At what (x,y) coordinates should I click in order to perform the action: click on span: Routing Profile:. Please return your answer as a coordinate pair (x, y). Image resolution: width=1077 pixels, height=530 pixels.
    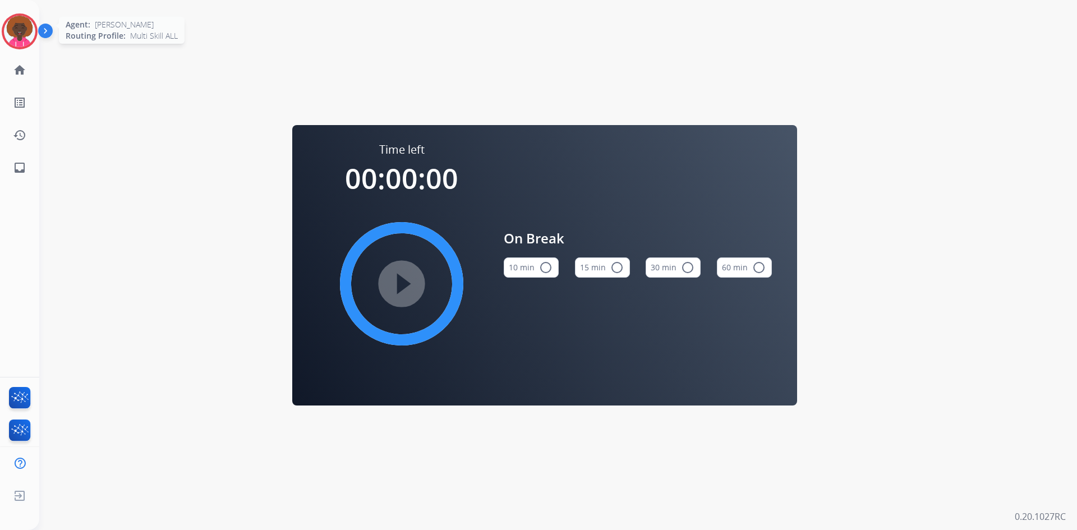
    Looking at the image, I should click on (95, 36).